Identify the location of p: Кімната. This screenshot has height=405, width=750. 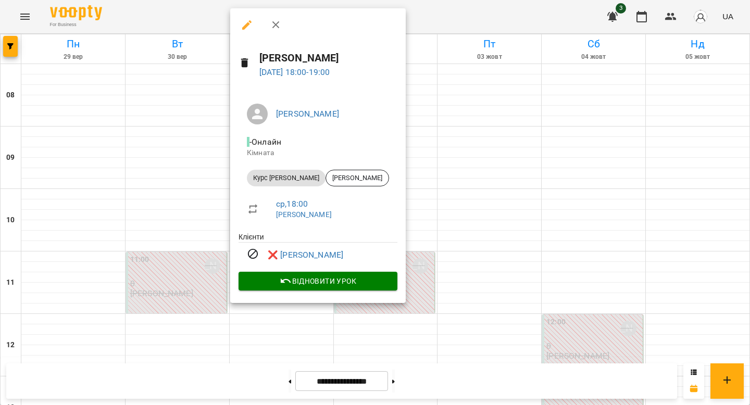
(318, 153).